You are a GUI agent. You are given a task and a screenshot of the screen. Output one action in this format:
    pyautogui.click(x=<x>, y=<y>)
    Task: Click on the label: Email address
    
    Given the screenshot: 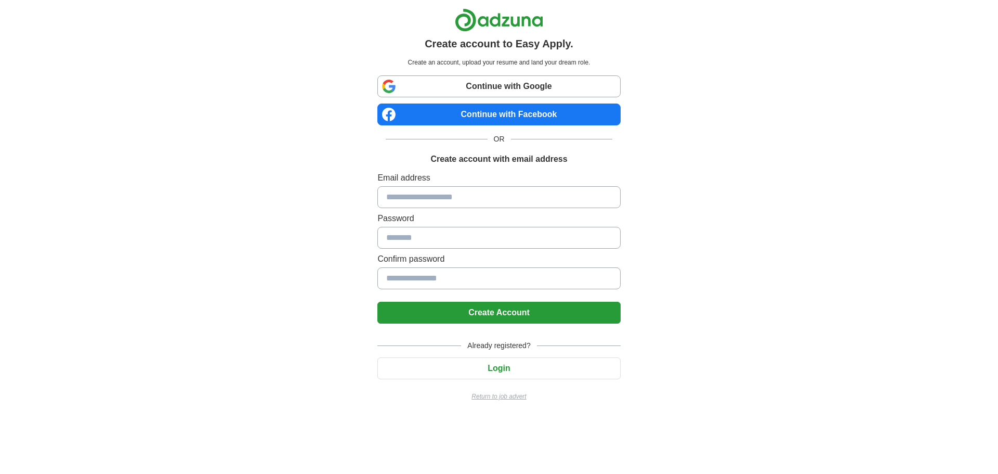 What is the action you would take?
    pyautogui.click(x=499, y=178)
    